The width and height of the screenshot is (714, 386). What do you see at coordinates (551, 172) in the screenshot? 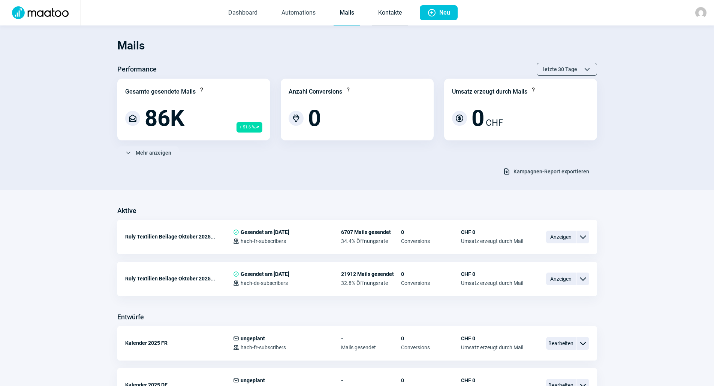
I see `span: Kampagnen-Report exportieren` at bounding box center [551, 172].